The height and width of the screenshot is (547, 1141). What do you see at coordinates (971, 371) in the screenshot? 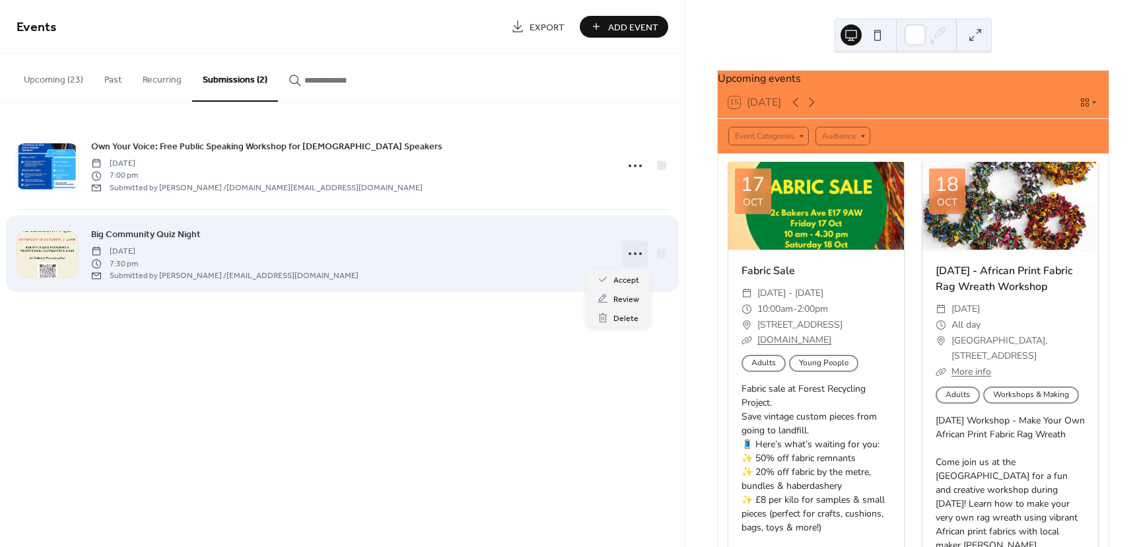
I see `a: More info` at bounding box center [971, 371].